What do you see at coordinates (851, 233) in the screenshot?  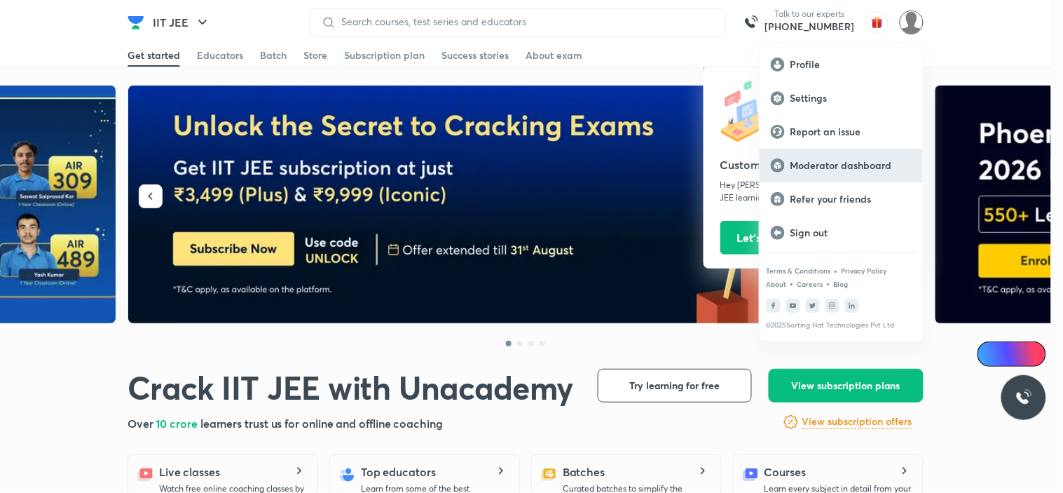 I see `p: Sign out` at bounding box center [851, 233].